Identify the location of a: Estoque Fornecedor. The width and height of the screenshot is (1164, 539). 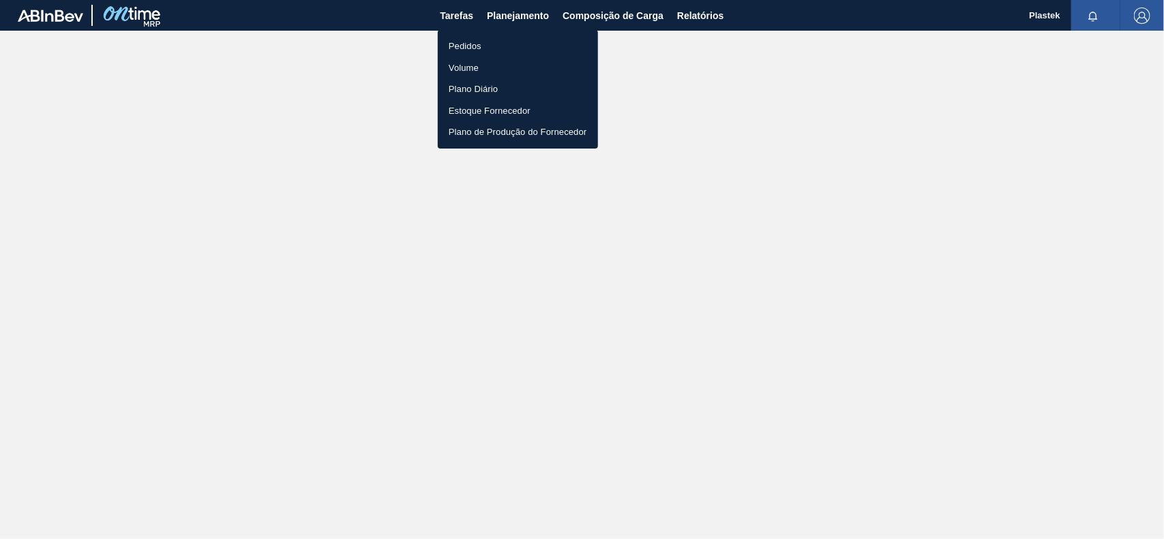
(518, 111).